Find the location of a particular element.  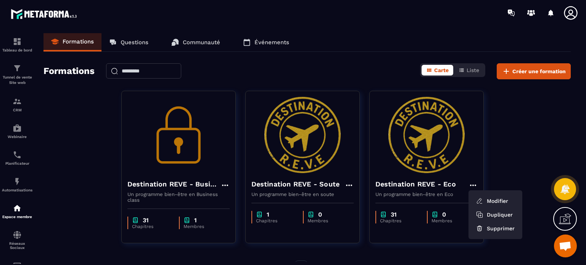

span: Carte is located at coordinates (441, 70).